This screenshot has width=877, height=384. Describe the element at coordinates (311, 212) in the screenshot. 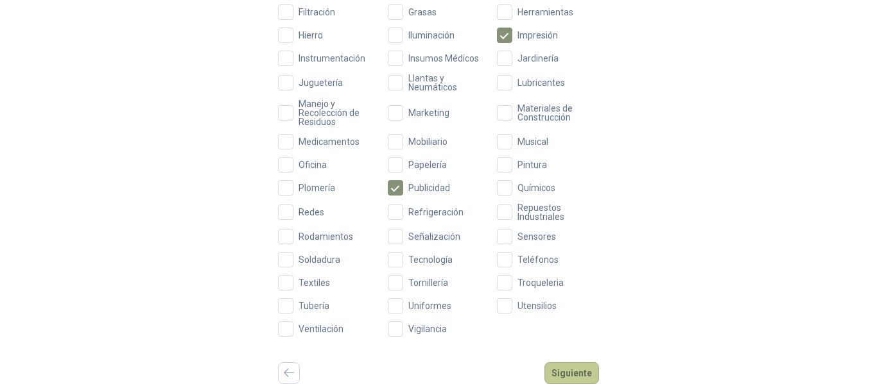

I see `span: Redes` at that location.